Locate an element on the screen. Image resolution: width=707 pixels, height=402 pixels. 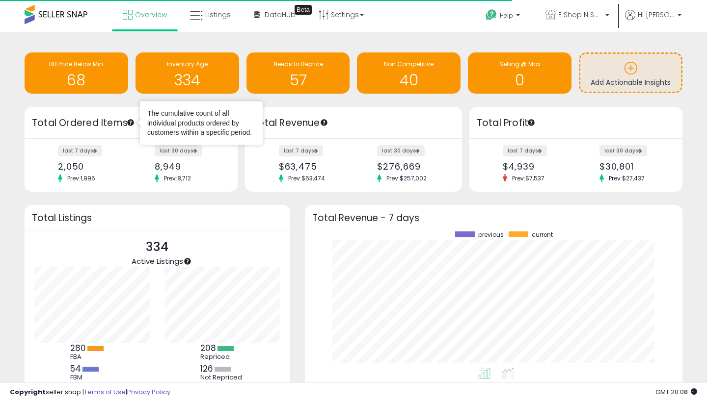
div: 8,949 is located at coordinates (187, 166).